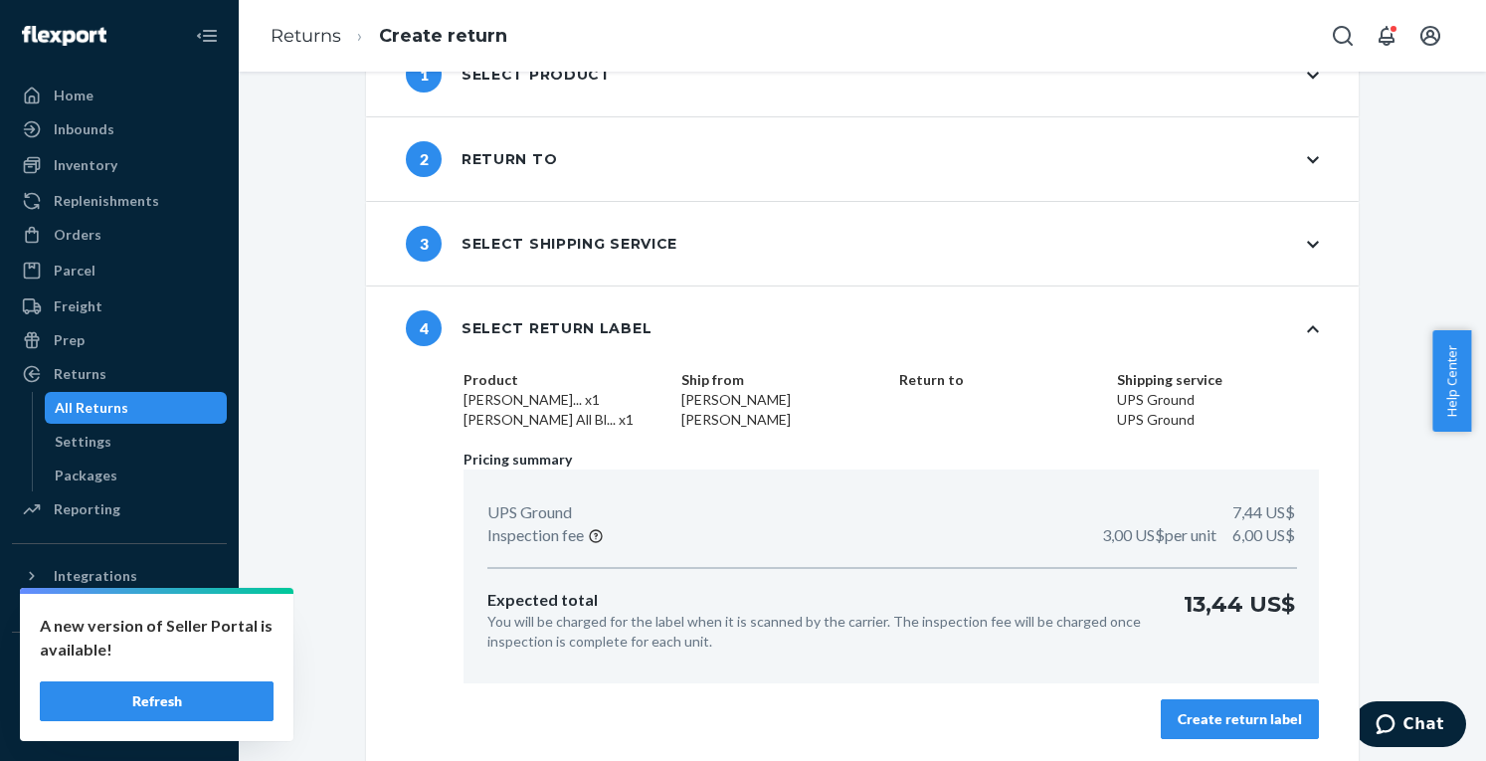  What do you see at coordinates (535, 535) in the screenshot?
I see `p: Inspection fee` at bounding box center [535, 535].